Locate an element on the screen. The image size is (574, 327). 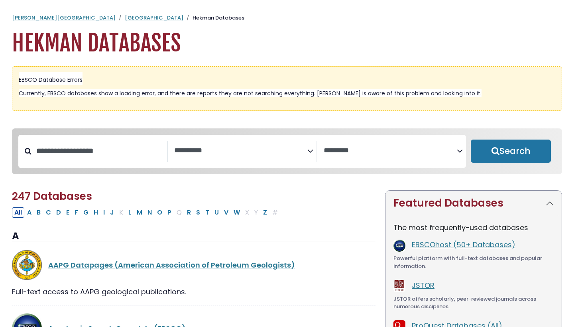
span: EBSCO Database Errors is located at coordinates (51, 80).